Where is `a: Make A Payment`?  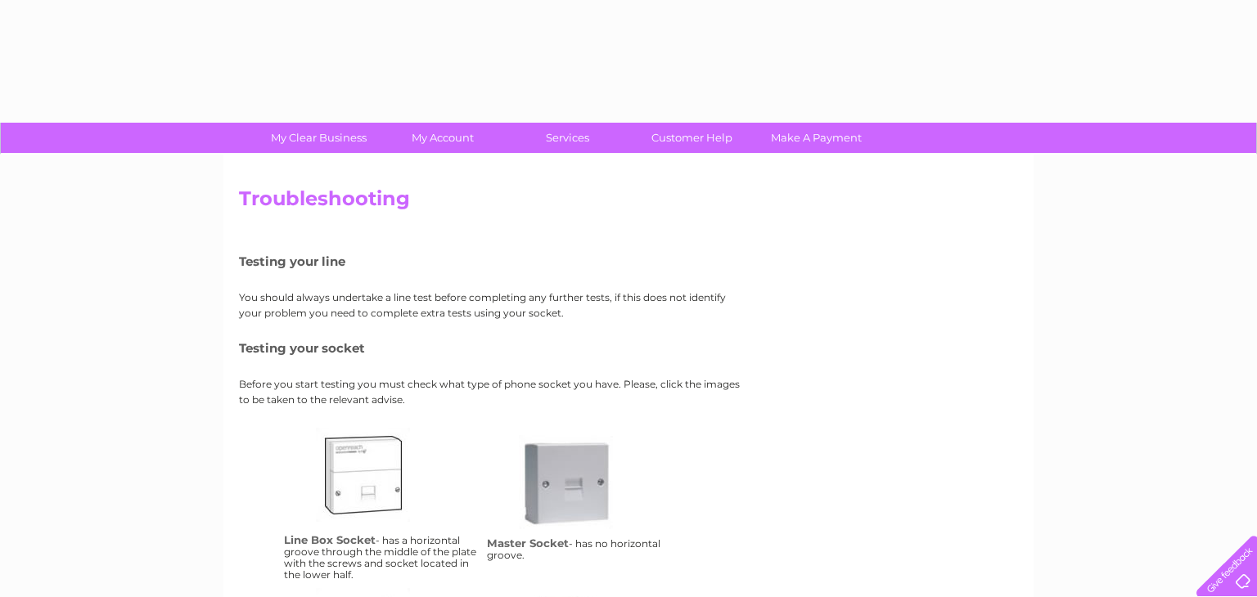
a: Make A Payment is located at coordinates (816, 137).